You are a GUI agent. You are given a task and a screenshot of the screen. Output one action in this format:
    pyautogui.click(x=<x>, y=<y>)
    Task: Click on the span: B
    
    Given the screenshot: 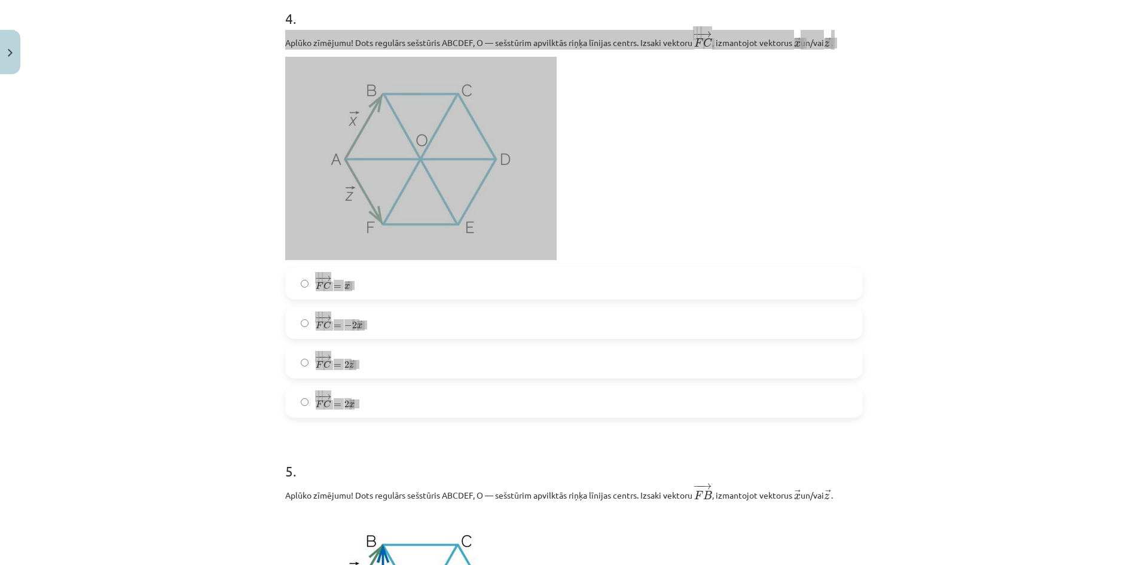 What is the action you would take?
    pyautogui.click(x=708, y=495)
    